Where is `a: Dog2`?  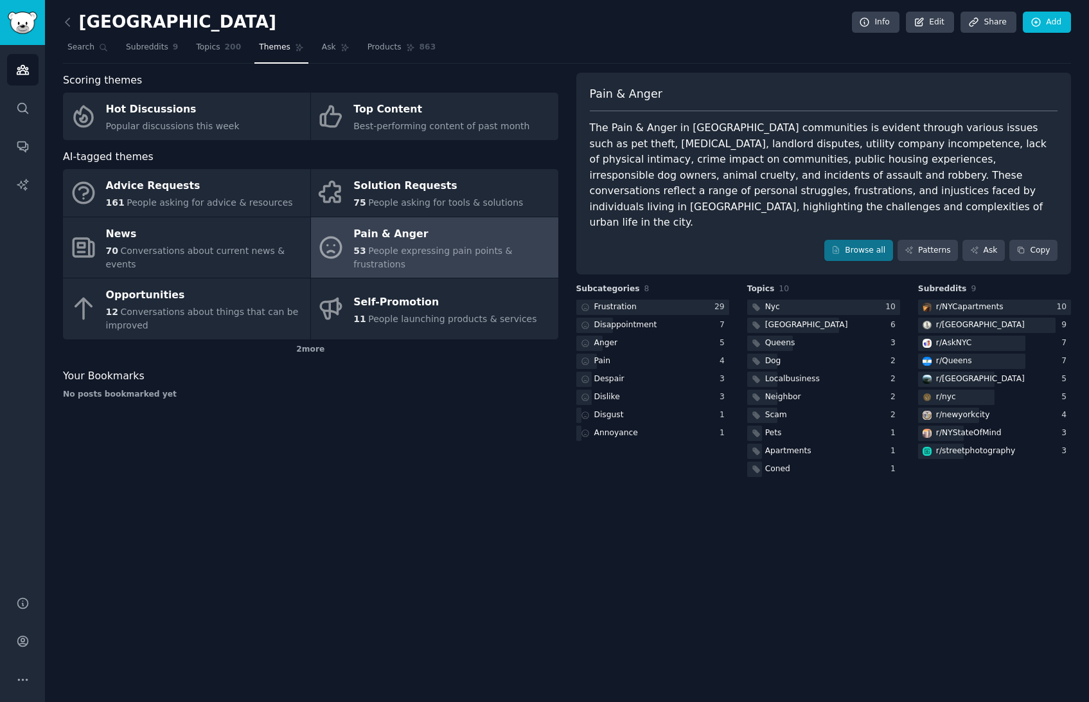 a: Dog2 is located at coordinates (824, 361).